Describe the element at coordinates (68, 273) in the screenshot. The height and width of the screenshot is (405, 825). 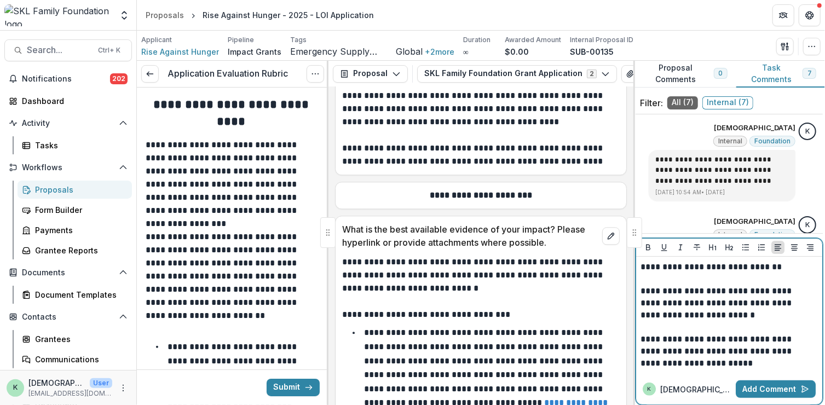
I see `span: Documents` at that location.